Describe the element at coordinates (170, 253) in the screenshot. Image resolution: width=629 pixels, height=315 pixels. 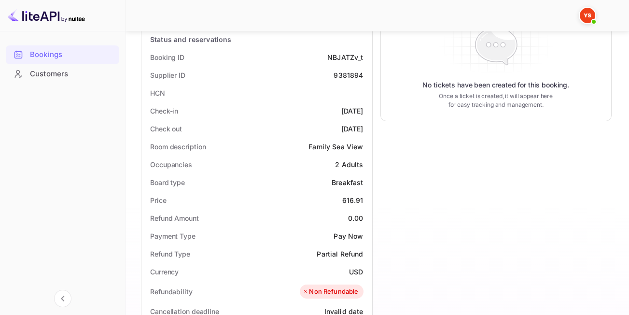
I see `div: Refund Type` at that location.